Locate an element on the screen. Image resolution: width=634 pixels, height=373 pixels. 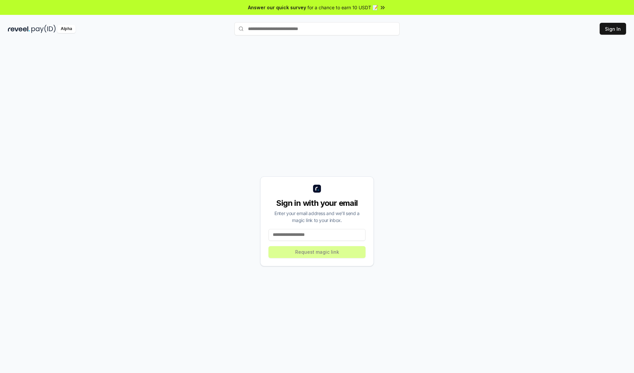
img: reveel_dark is located at coordinates (19, 29).